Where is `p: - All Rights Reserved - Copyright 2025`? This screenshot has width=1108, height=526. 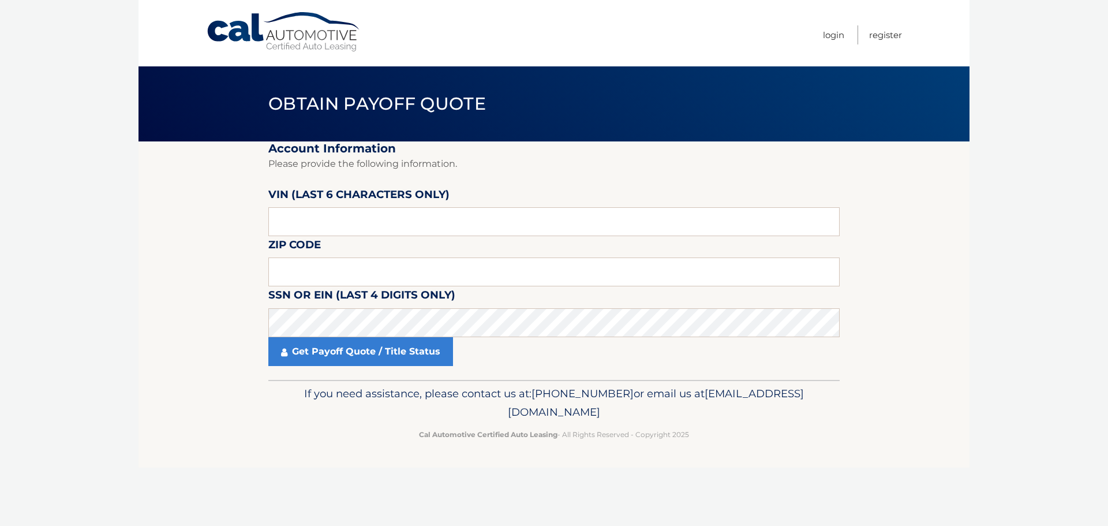
p: - All Rights Reserved - Copyright 2025 is located at coordinates (554, 434).